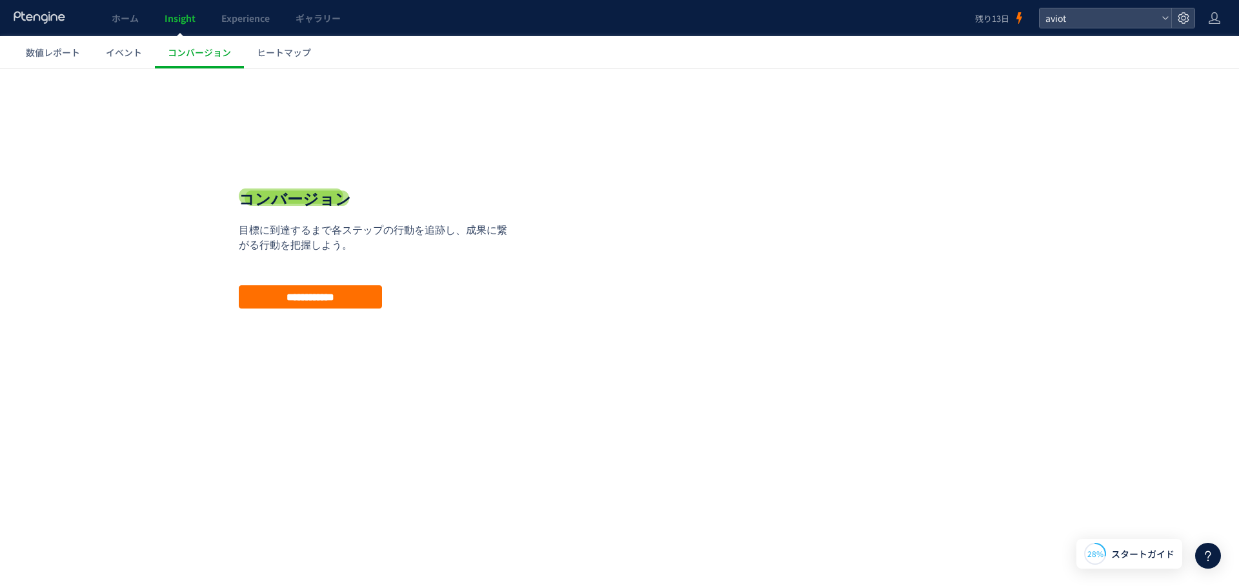 The width and height of the screenshot is (1239, 588). Describe the element at coordinates (1099, 18) in the screenshot. I see `span: aviot` at that location.